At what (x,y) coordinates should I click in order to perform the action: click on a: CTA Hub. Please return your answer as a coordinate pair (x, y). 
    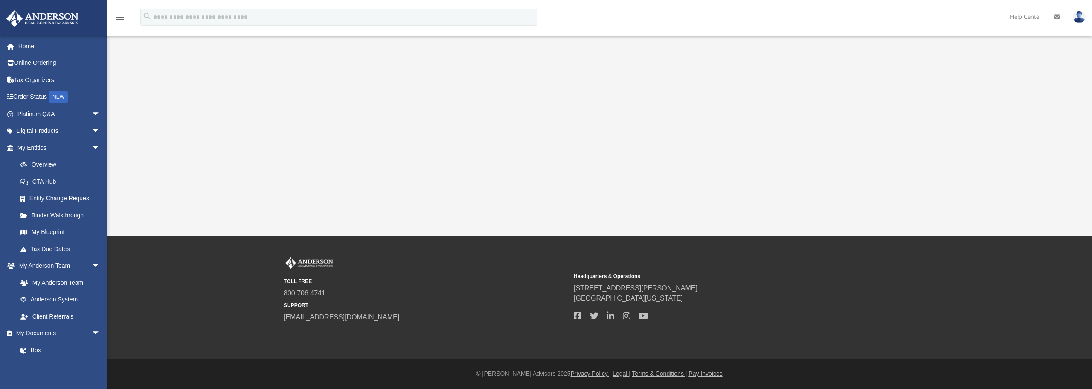
    Looking at the image, I should click on (62, 181).